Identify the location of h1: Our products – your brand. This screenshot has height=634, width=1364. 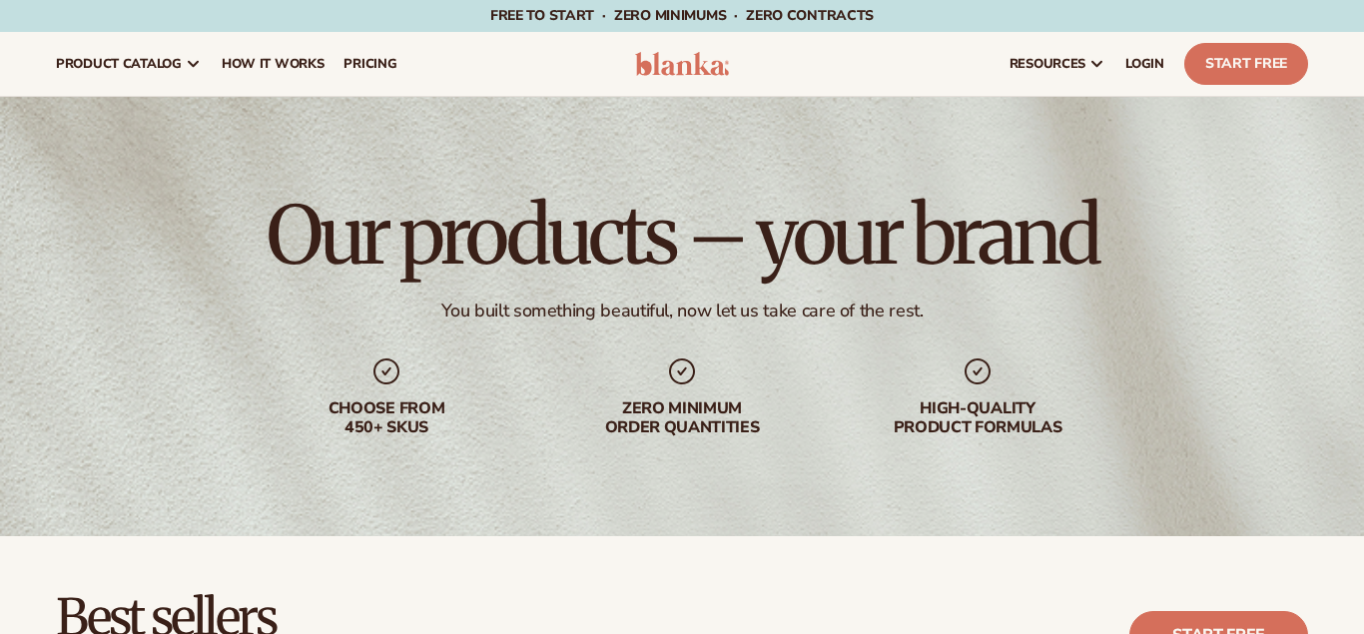
(682, 236).